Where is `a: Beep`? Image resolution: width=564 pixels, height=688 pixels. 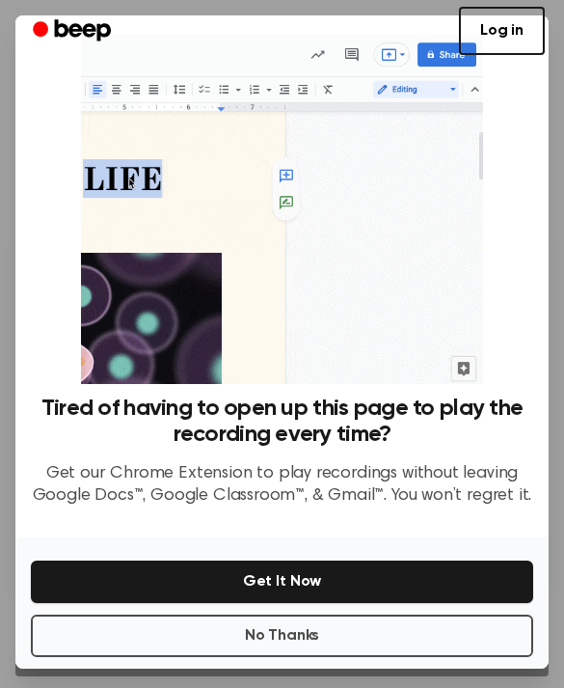 a: Beep is located at coordinates (73, 31).